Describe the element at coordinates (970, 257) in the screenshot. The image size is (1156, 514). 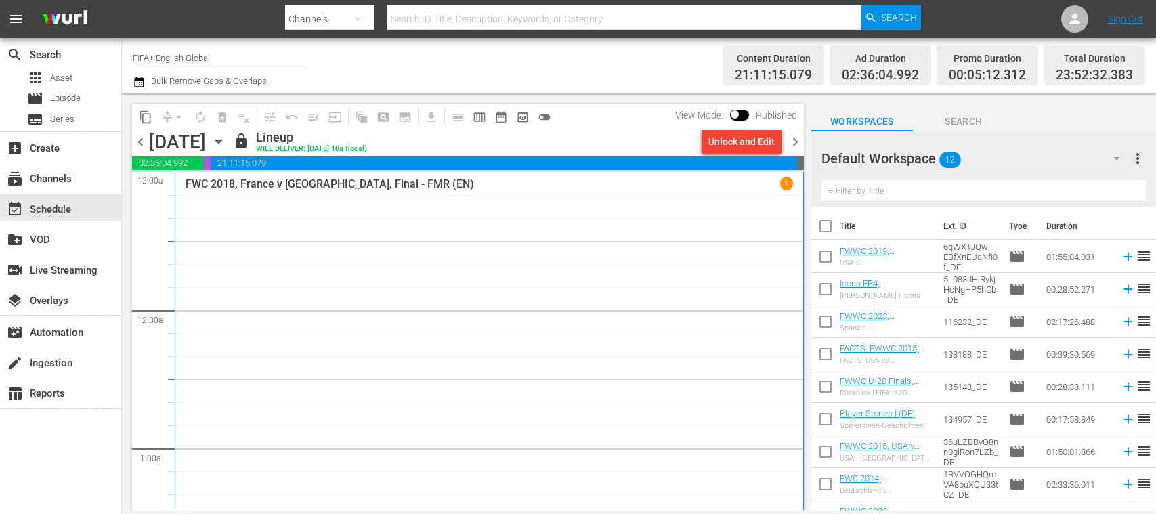
I see `td: 6qWXTJQwHEBfXnEUcNfI0f_DE` at that location.